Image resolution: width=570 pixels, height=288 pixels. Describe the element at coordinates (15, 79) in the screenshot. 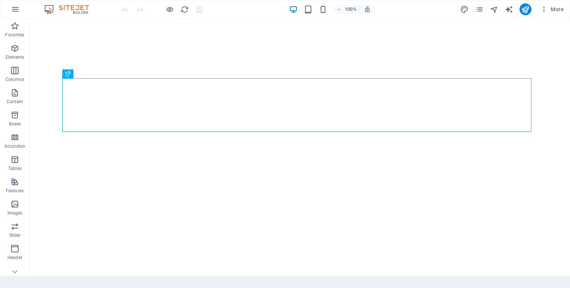

I see `p: Columns` at that location.